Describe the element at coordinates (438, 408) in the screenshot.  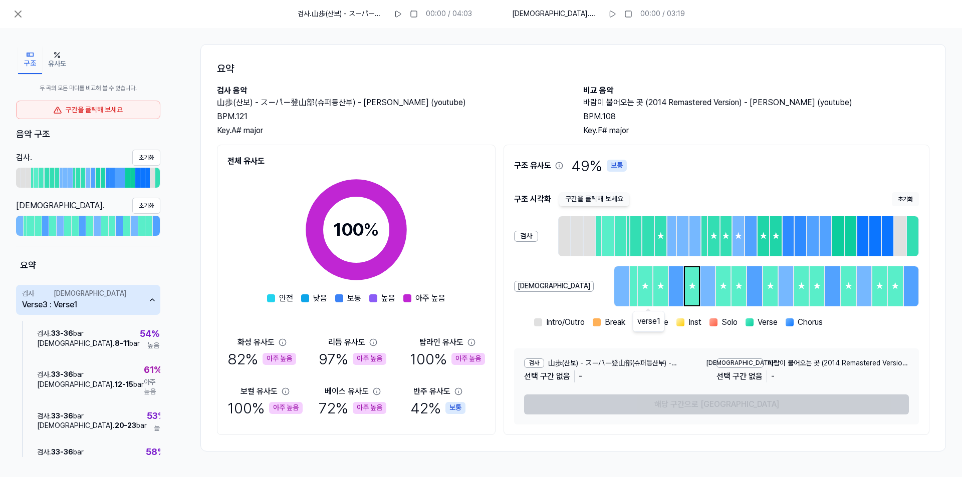
I see `div: 42 %` at that location.